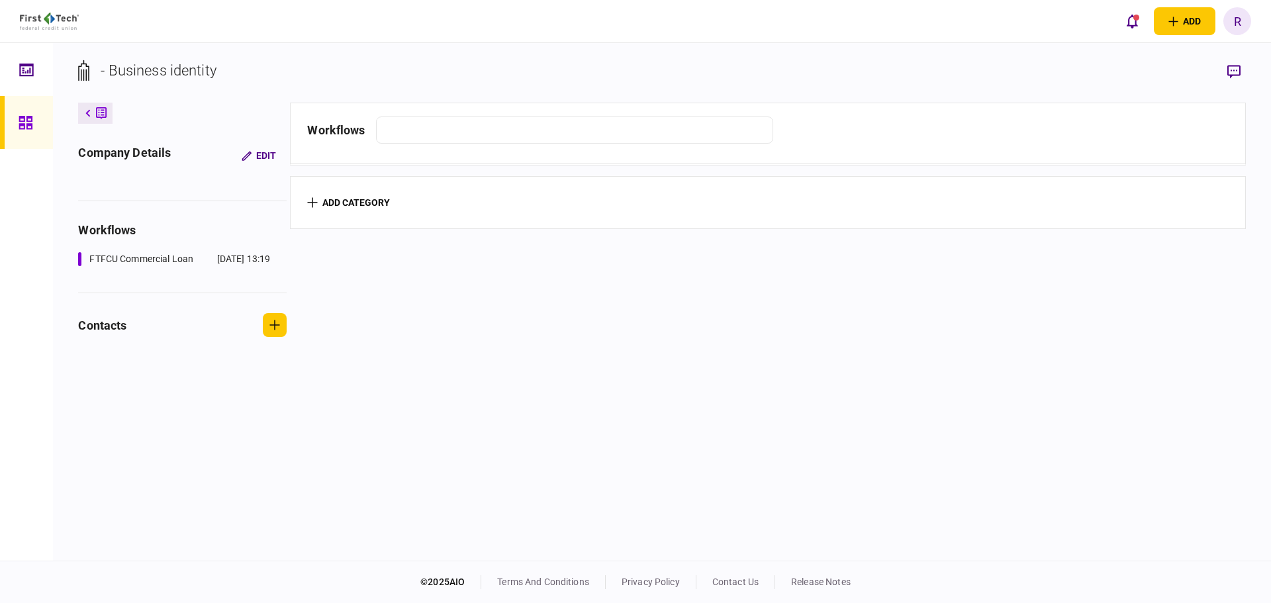 The height and width of the screenshot is (603, 1271). I want to click on button: open notifications list, so click(1132, 21).